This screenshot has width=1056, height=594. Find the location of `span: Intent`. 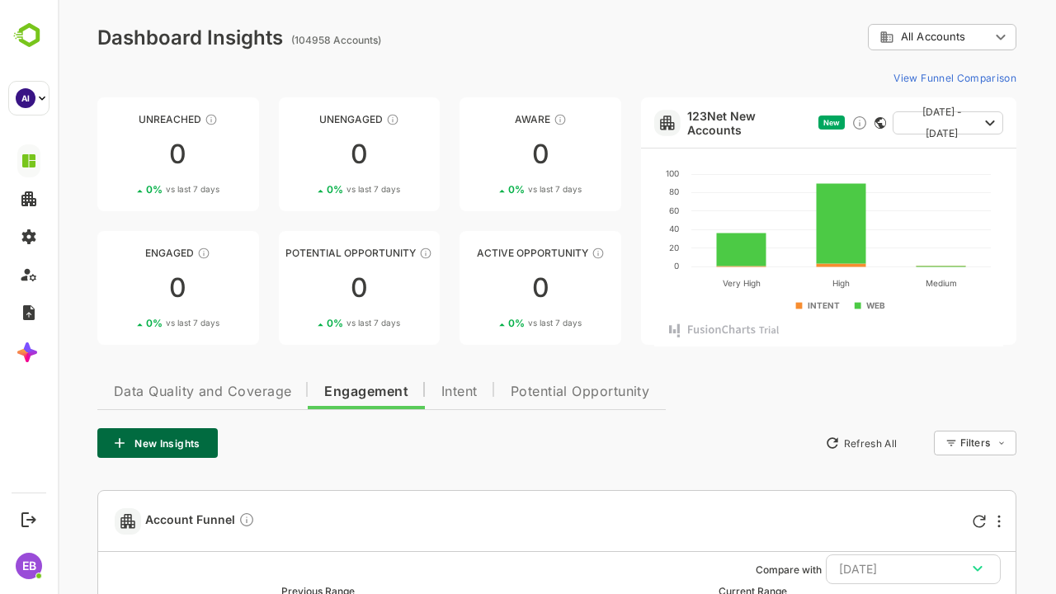

span: Intent is located at coordinates (402, 392).